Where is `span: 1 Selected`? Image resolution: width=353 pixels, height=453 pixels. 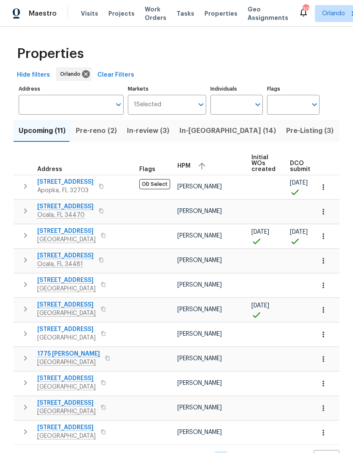 span: 1 Selected is located at coordinates (147, 105).